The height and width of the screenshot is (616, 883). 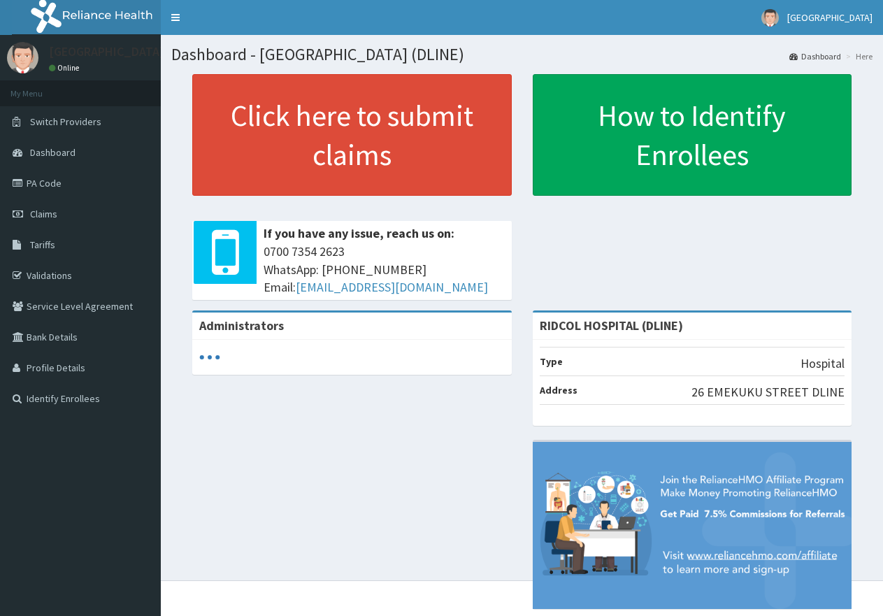 What do you see at coordinates (352, 135) in the screenshot?
I see `a: Click here to submit claims` at bounding box center [352, 135].